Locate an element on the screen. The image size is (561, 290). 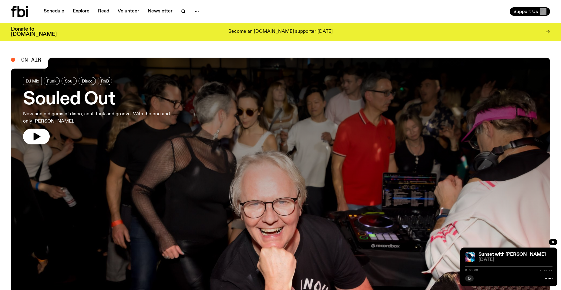
a: Schedule is located at coordinates (54, 12).